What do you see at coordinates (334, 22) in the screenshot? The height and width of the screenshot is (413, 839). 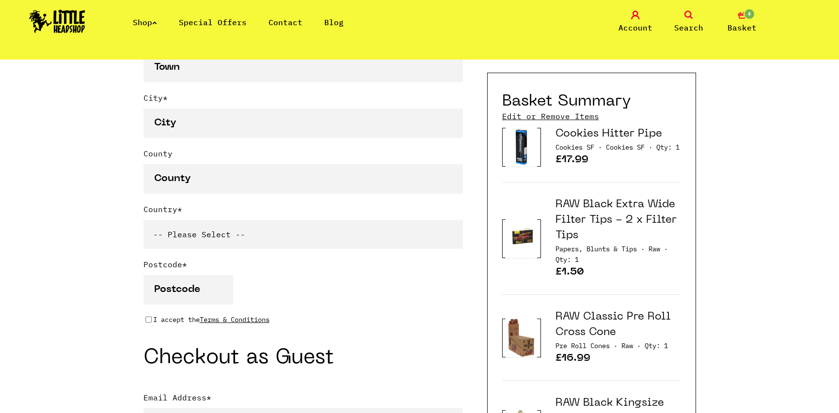 I see `a: Blog` at bounding box center [334, 22].